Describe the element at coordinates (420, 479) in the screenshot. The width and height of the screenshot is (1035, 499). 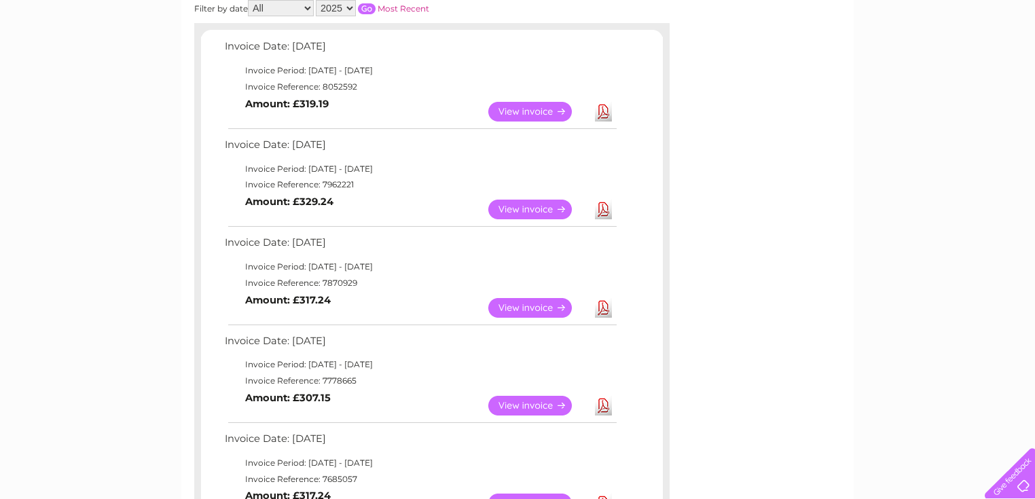
I see `td: Invoice Reference: 7685057` at that location.